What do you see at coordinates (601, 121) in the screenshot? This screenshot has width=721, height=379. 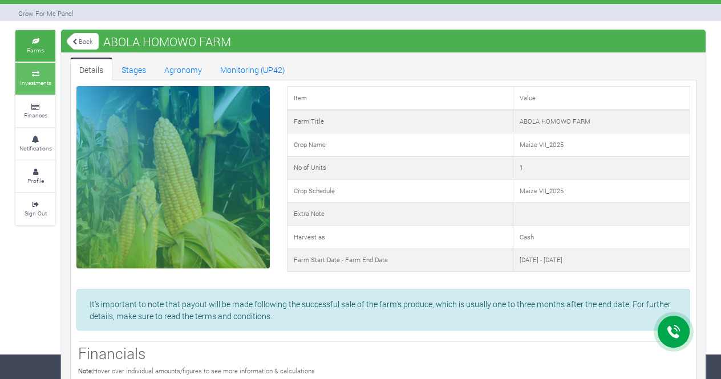 I see `td: ABOLA HOMOWO FARM` at bounding box center [601, 121].